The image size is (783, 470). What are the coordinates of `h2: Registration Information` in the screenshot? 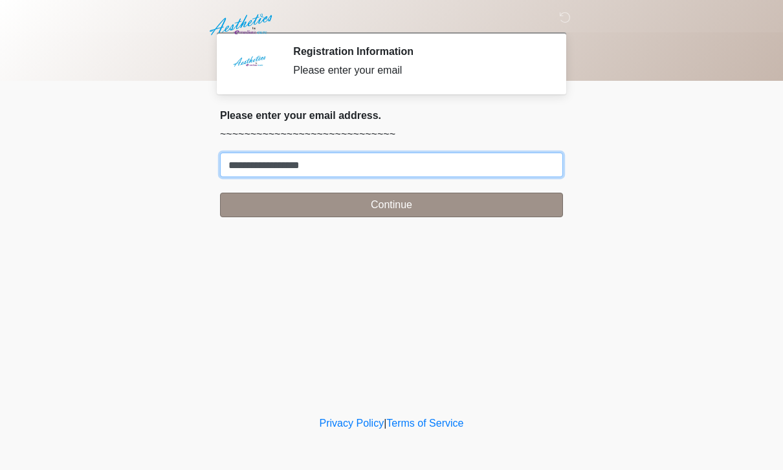 It's located at (418, 51).